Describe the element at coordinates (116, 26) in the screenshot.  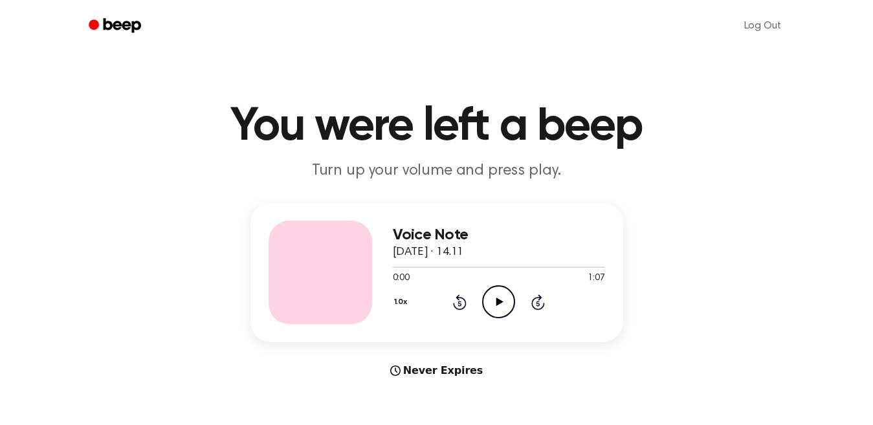
I see `a: Beep` at that location.